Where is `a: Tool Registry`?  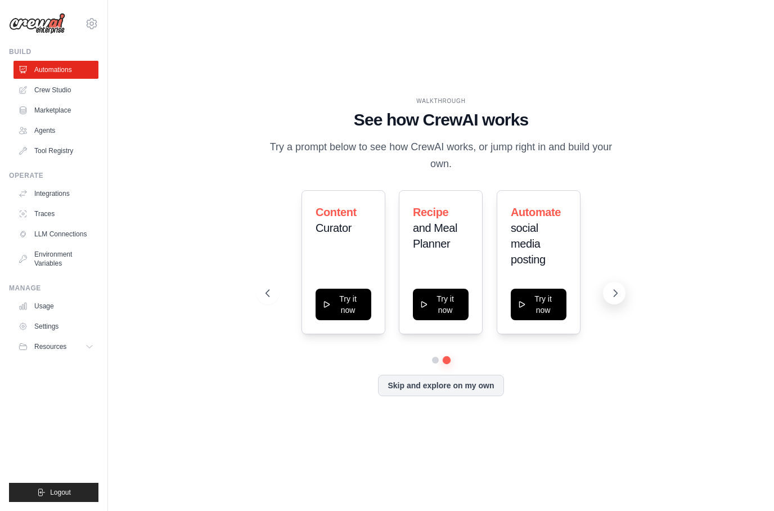
a: Tool Registry is located at coordinates (56, 151).